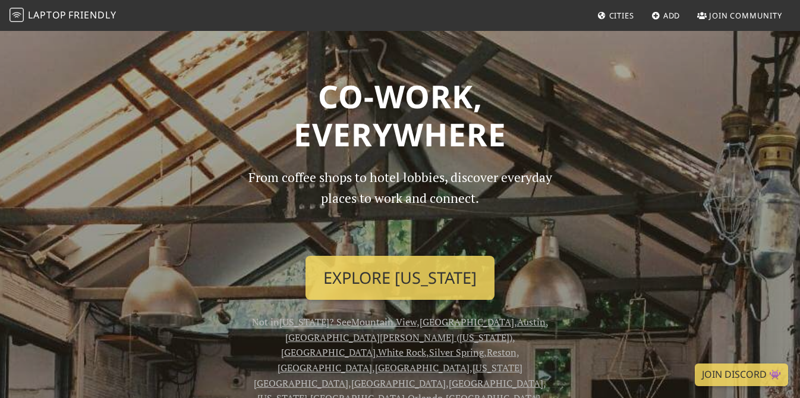 Image resolution: width=800 pixels, height=398 pixels. Describe the element at coordinates (616, 15) in the screenshot. I see `a: Cities` at that location.